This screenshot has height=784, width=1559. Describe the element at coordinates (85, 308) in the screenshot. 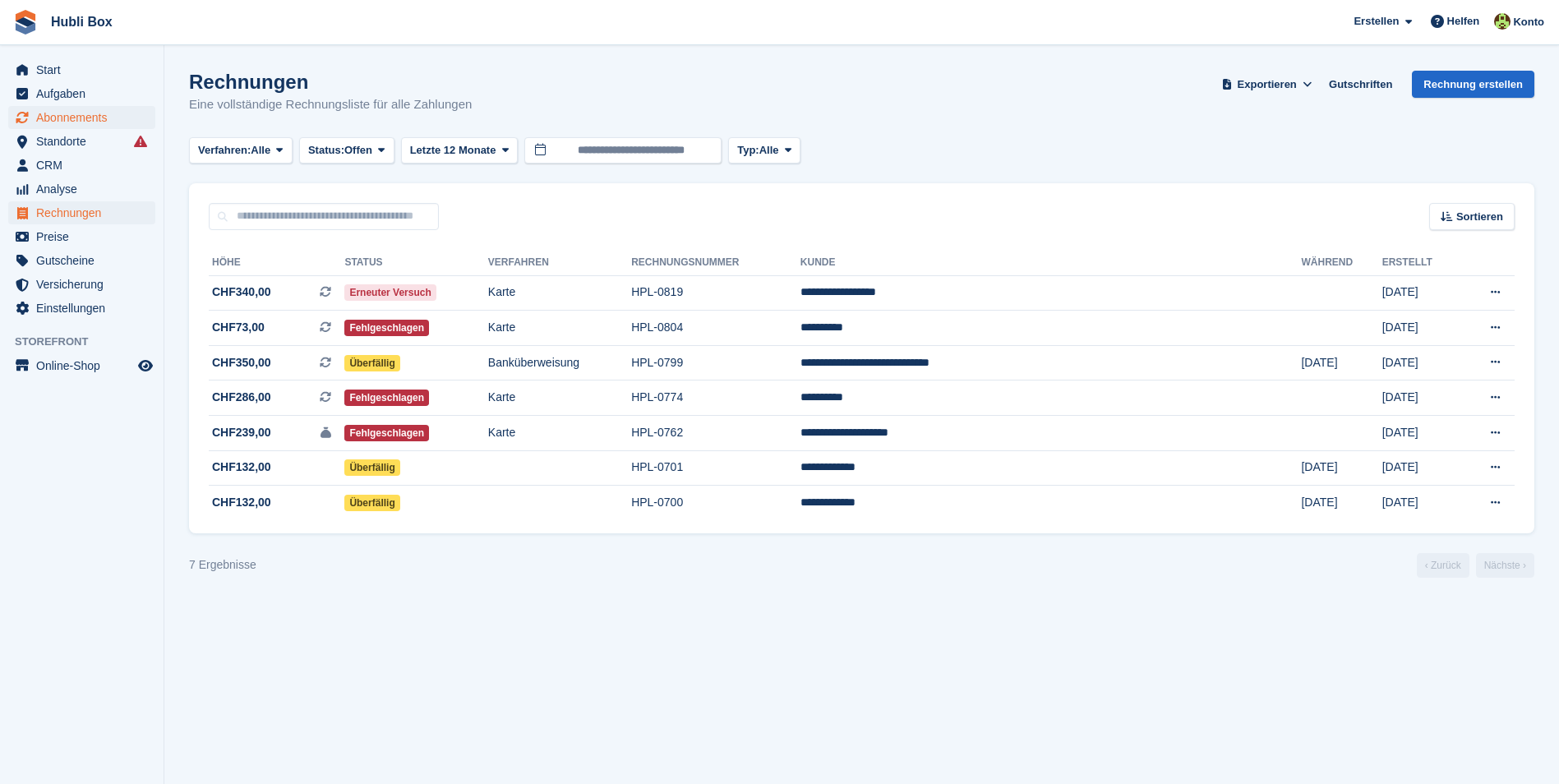

I see `span: Einstellungen` at that location.